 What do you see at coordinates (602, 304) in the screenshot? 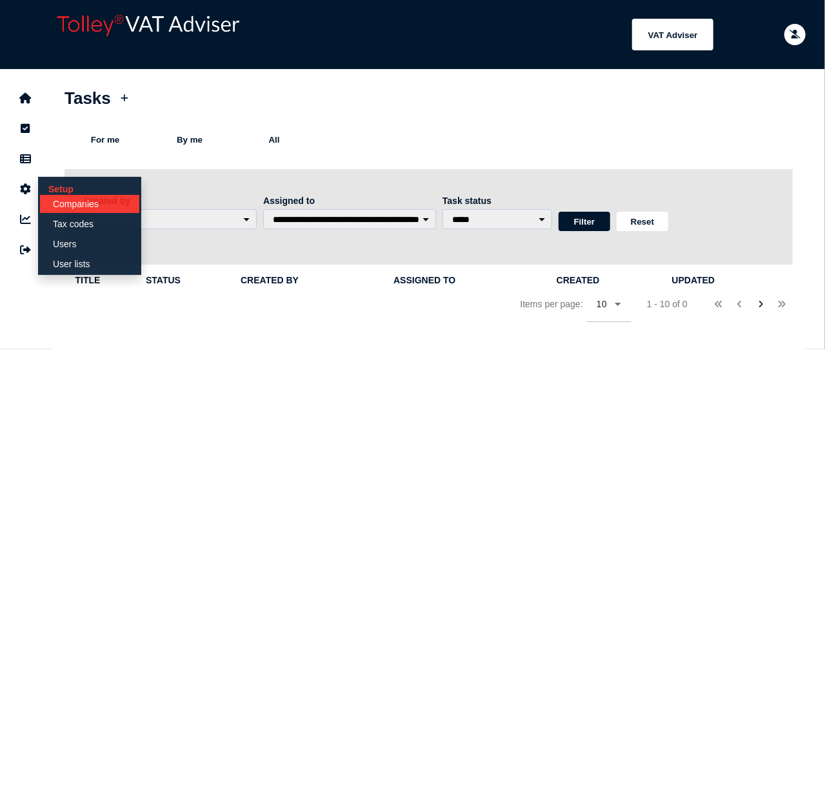
I see `span: 10` at bounding box center [602, 304].